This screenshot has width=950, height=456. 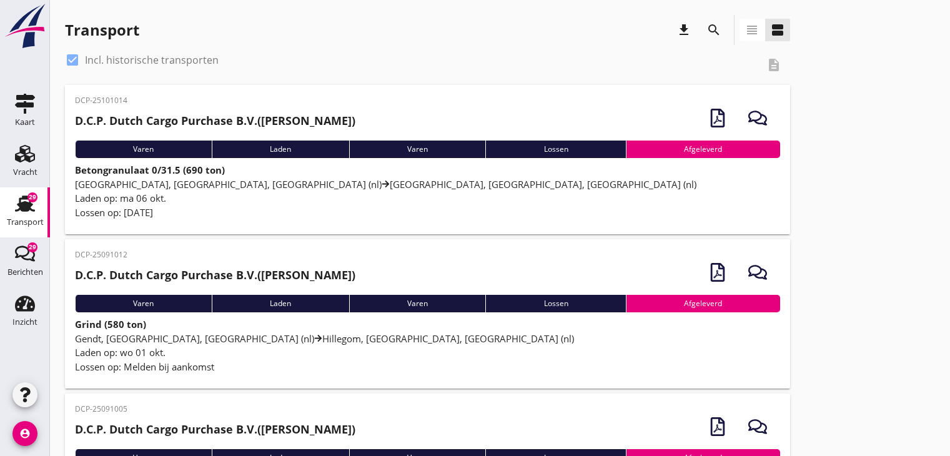 I want to click on span: Lossen op: Melden bij aankomst, so click(x=144, y=366).